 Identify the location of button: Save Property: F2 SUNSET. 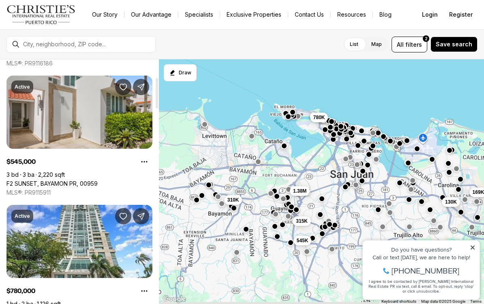
(123, 87).